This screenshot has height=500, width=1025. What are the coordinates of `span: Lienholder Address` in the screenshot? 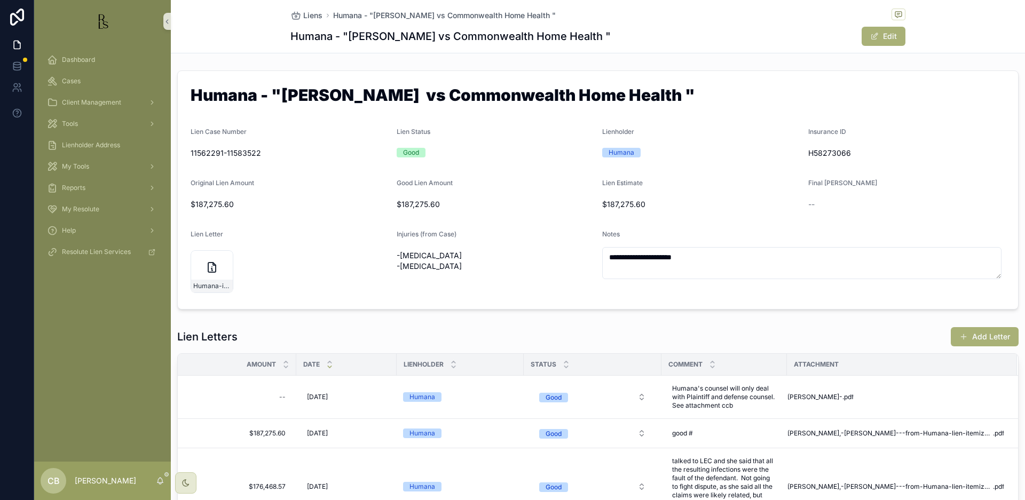 It's located at (91, 145).